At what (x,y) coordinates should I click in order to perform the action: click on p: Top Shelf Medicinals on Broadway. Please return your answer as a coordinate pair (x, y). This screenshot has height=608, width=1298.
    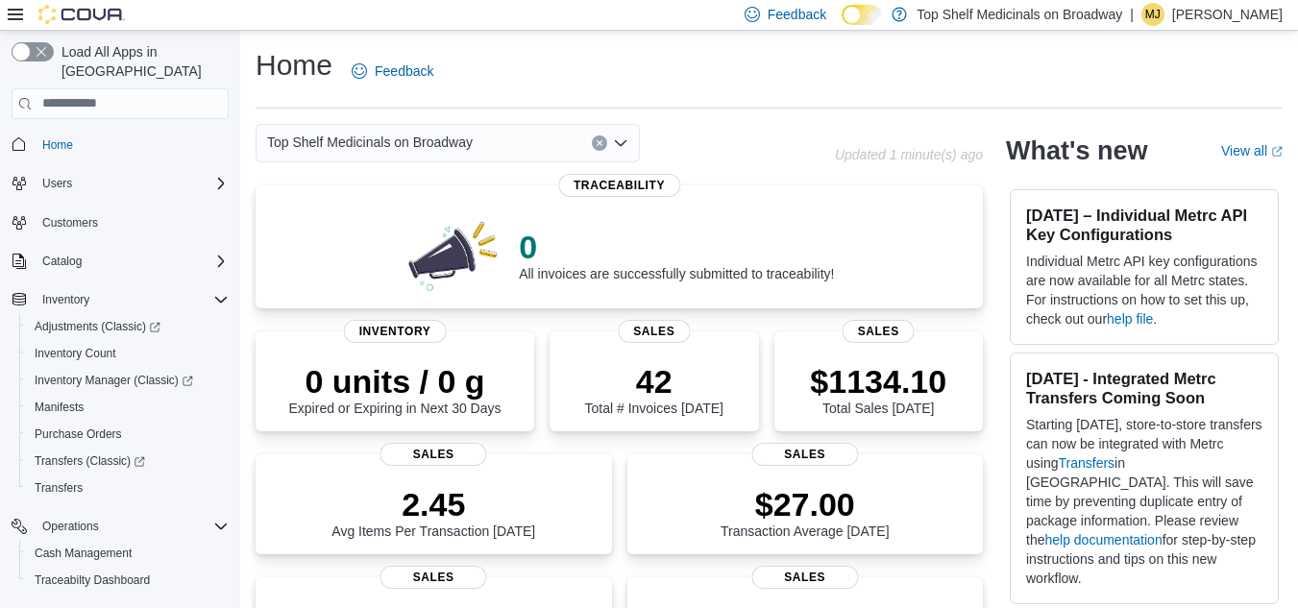
    Looking at the image, I should click on (1019, 14).